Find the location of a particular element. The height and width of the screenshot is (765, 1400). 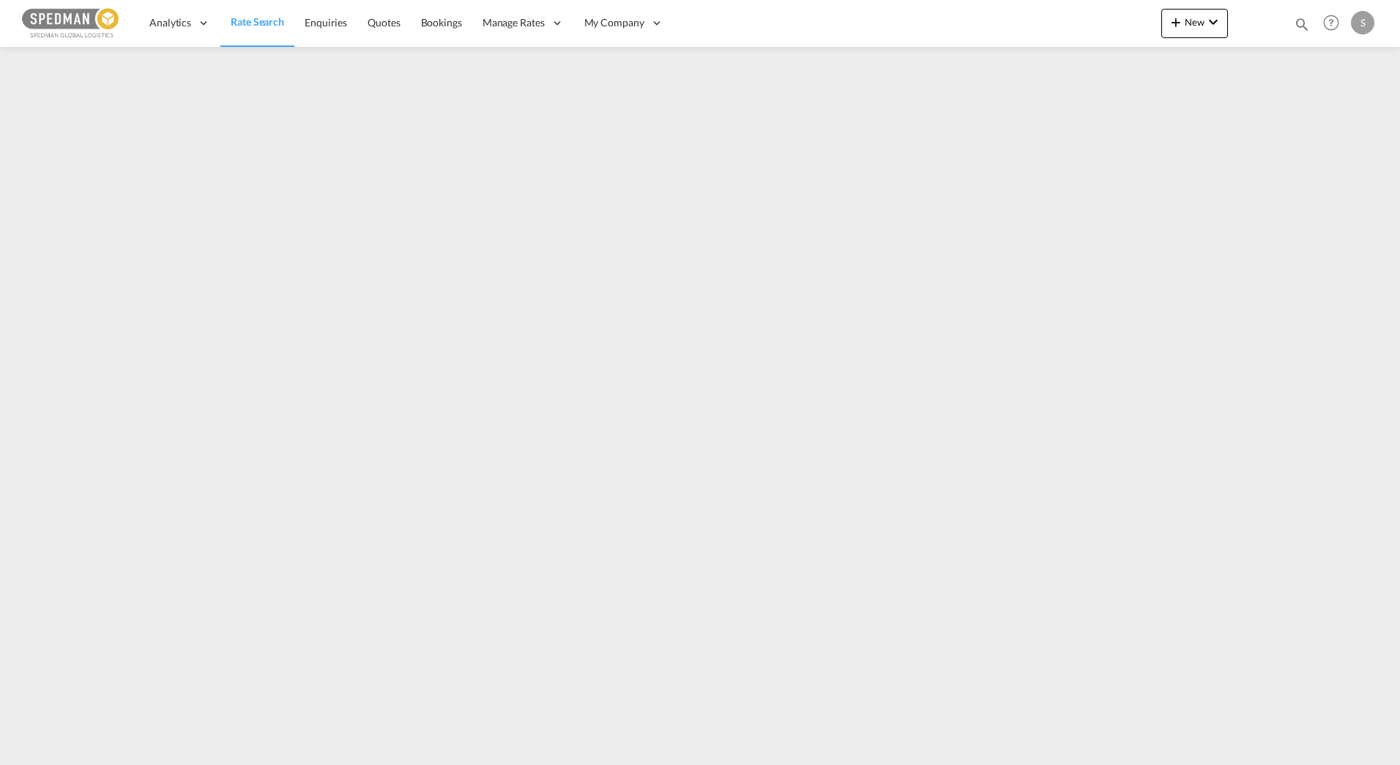

span: Manage Rates is located at coordinates (513, 23).